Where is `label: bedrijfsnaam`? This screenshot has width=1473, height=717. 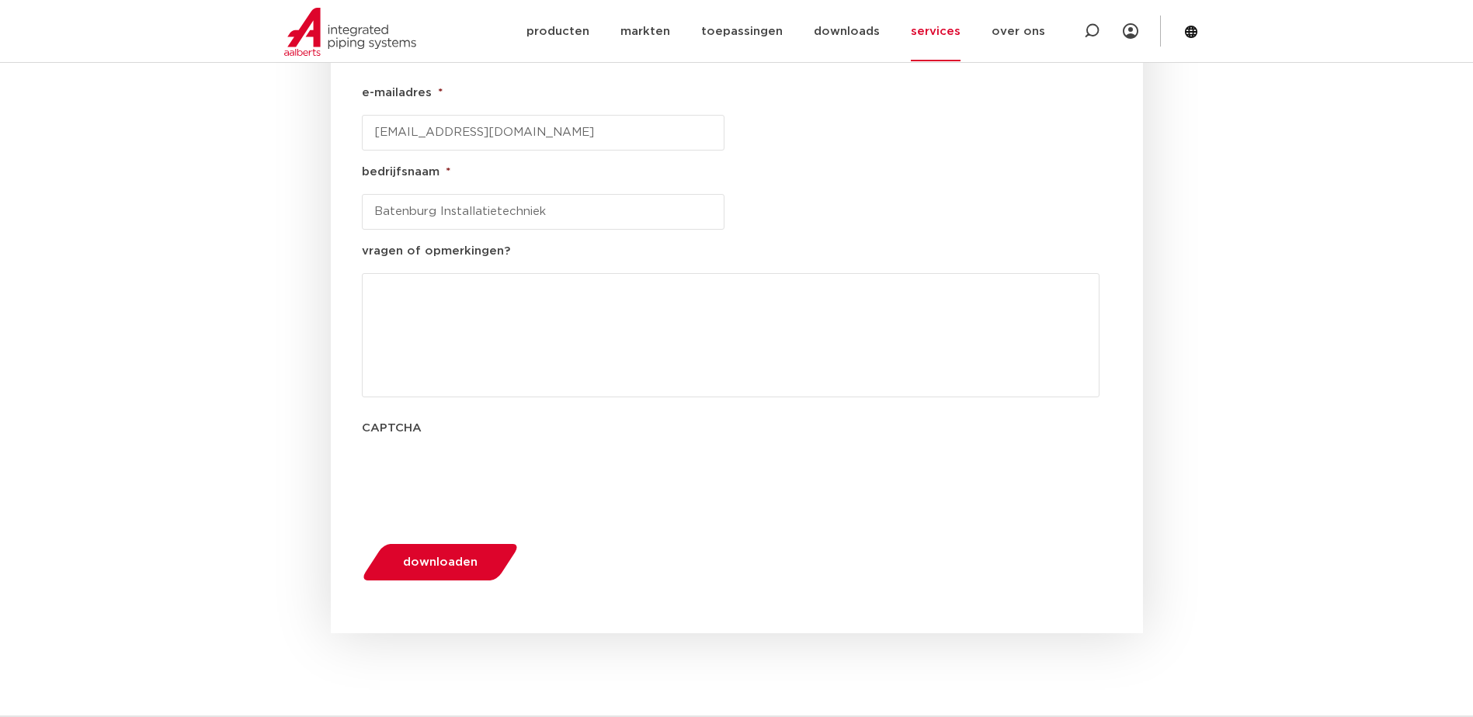
label: bedrijfsnaam is located at coordinates (406, 172).